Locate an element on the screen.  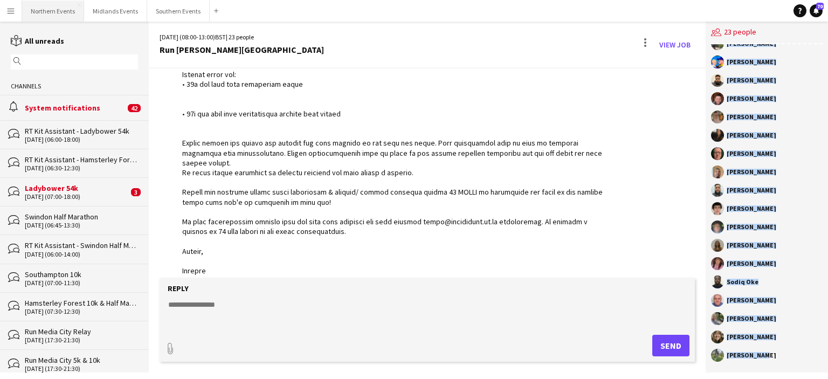
span: BST is located at coordinates (221, 37).